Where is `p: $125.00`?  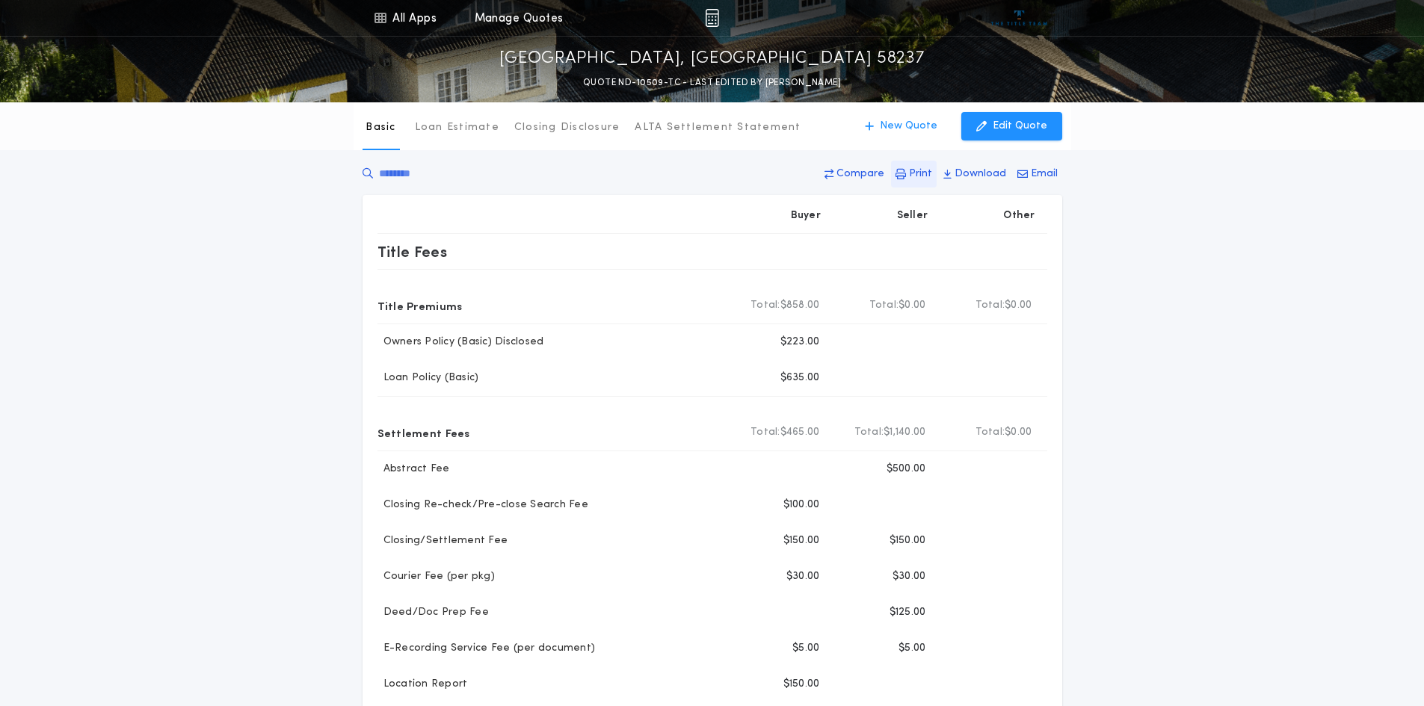 p: $125.00 is located at coordinates (907, 613).